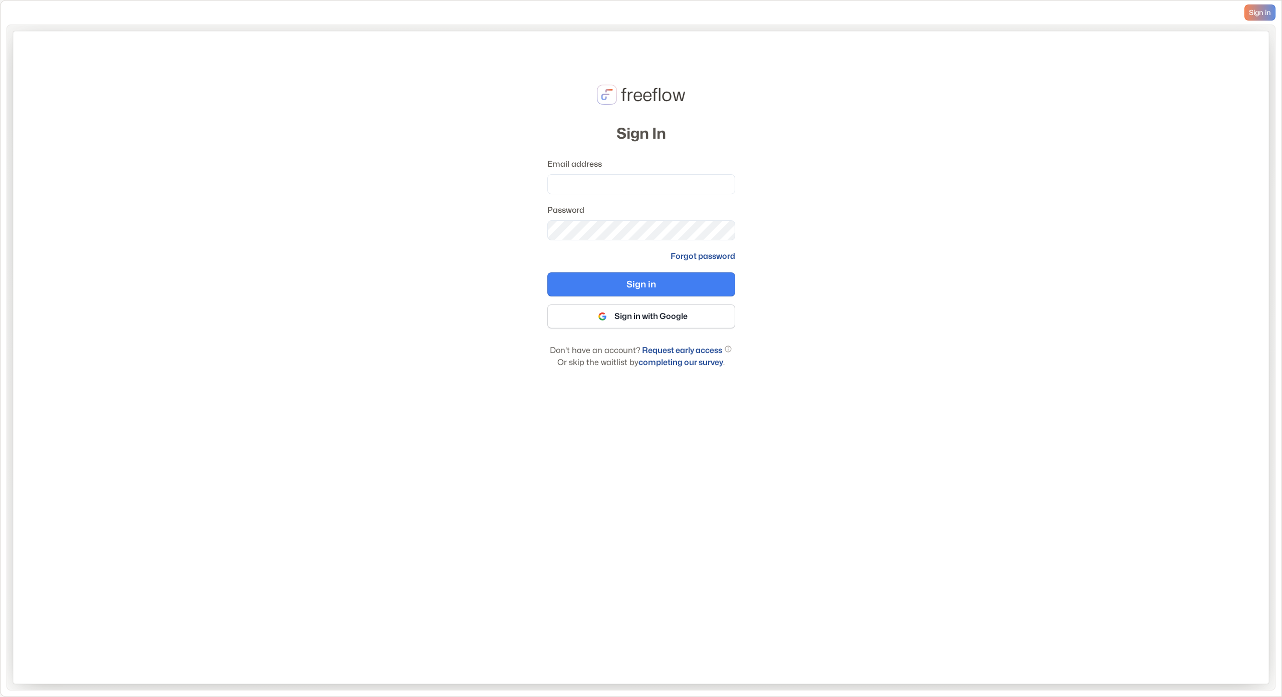 The width and height of the screenshot is (1282, 697). Describe the element at coordinates (641, 356) in the screenshot. I see `p: Don't have an account? Or skip the waitlist by .` at that location.